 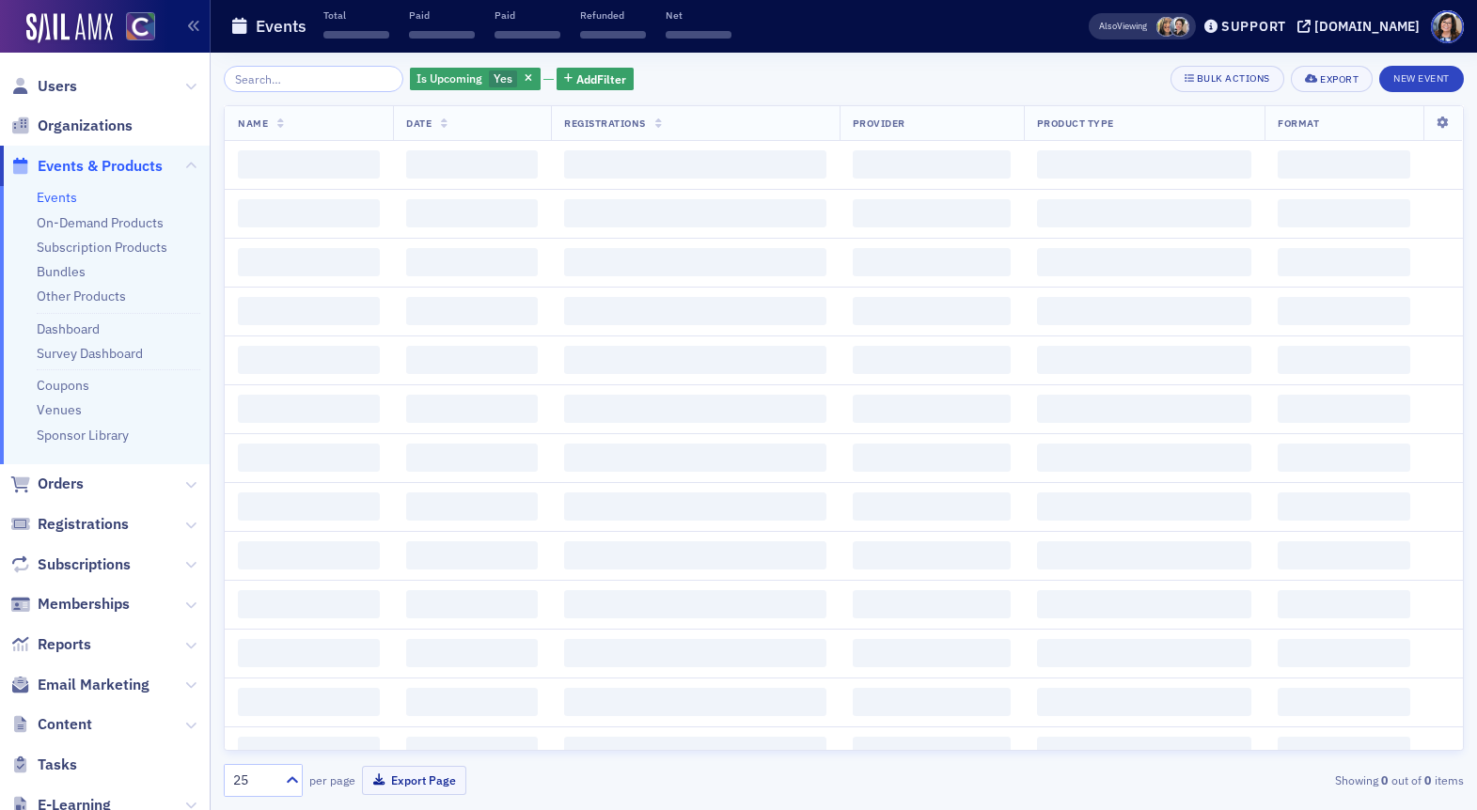 I want to click on div: Export, so click(x=1339, y=79).